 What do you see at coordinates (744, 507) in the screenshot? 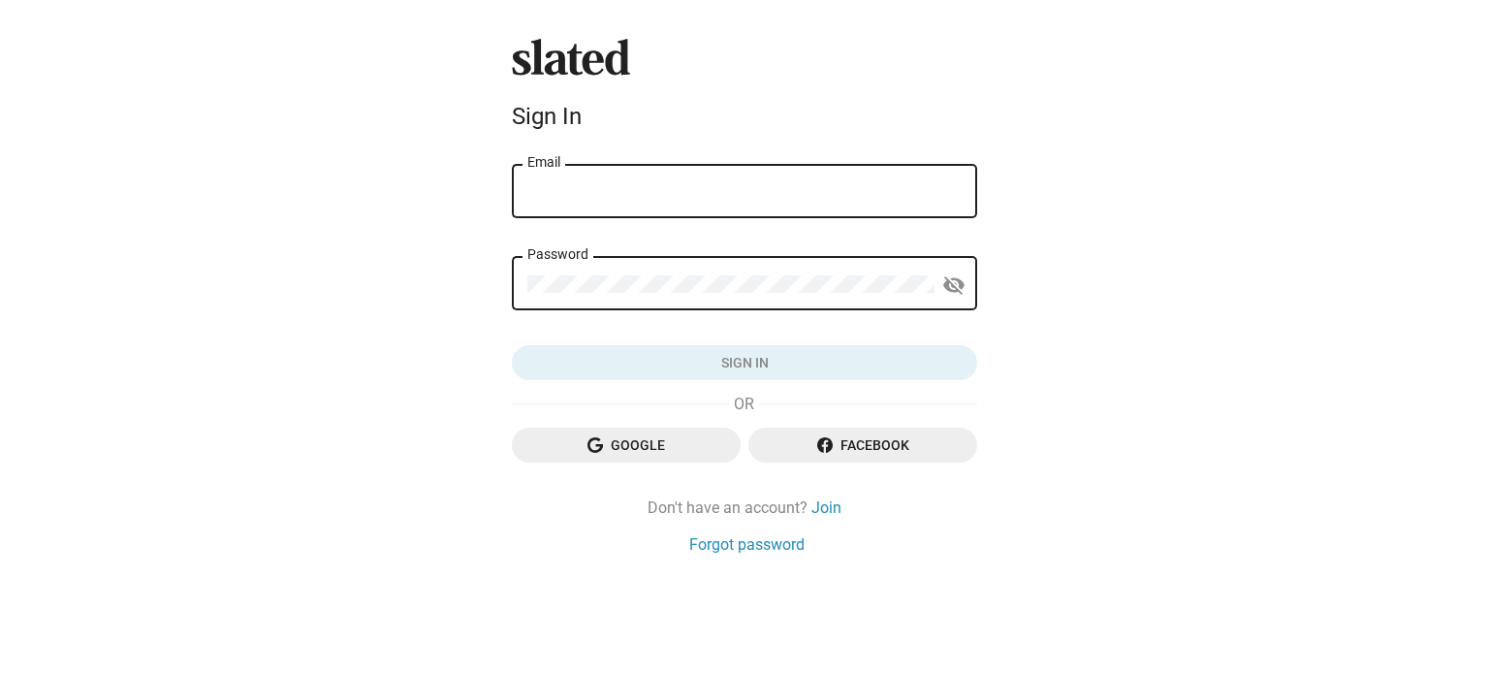
I see `div: Don't have an account?` at bounding box center [744, 507].